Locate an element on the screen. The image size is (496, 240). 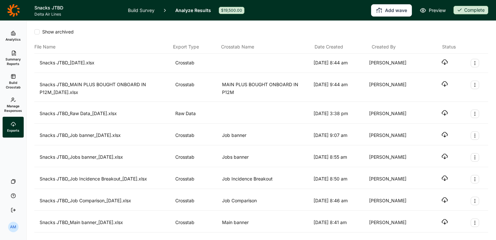
a: Exports is located at coordinates (13, 127).